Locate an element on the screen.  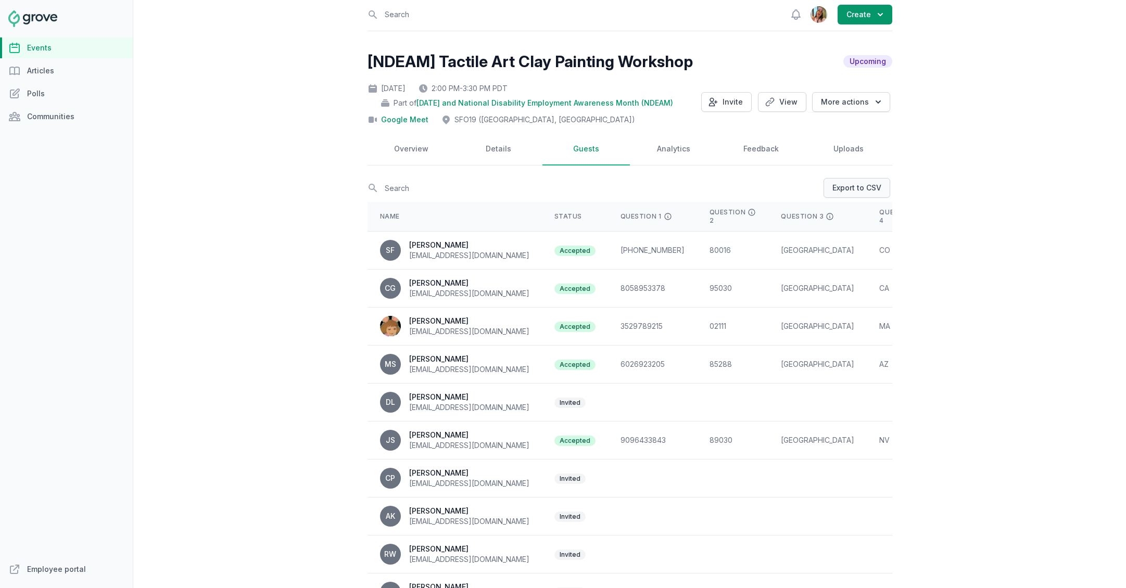
a: View is located at coordinates (782, 102).